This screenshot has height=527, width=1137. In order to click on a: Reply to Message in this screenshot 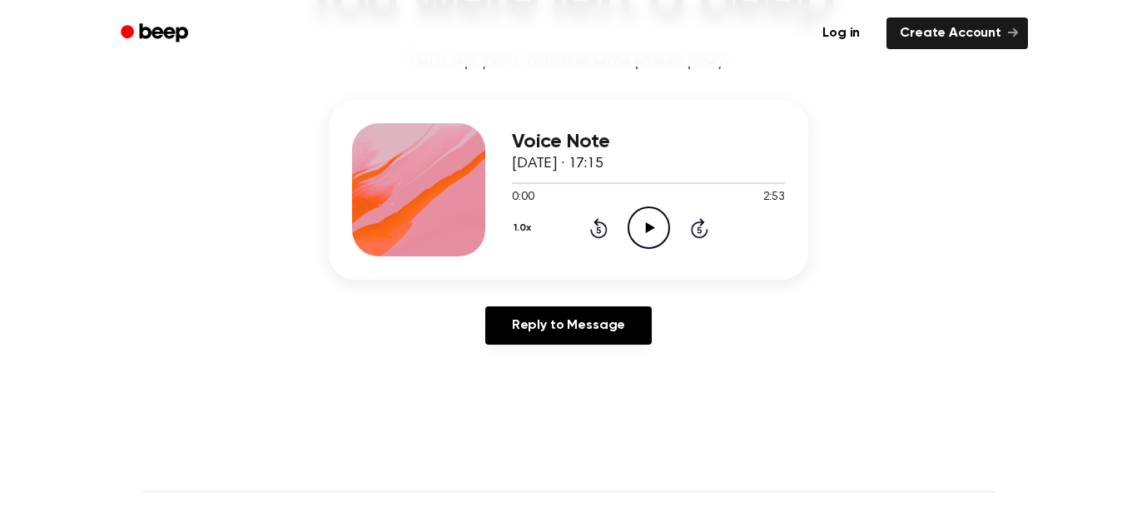, I will do `click(569, 326)`.